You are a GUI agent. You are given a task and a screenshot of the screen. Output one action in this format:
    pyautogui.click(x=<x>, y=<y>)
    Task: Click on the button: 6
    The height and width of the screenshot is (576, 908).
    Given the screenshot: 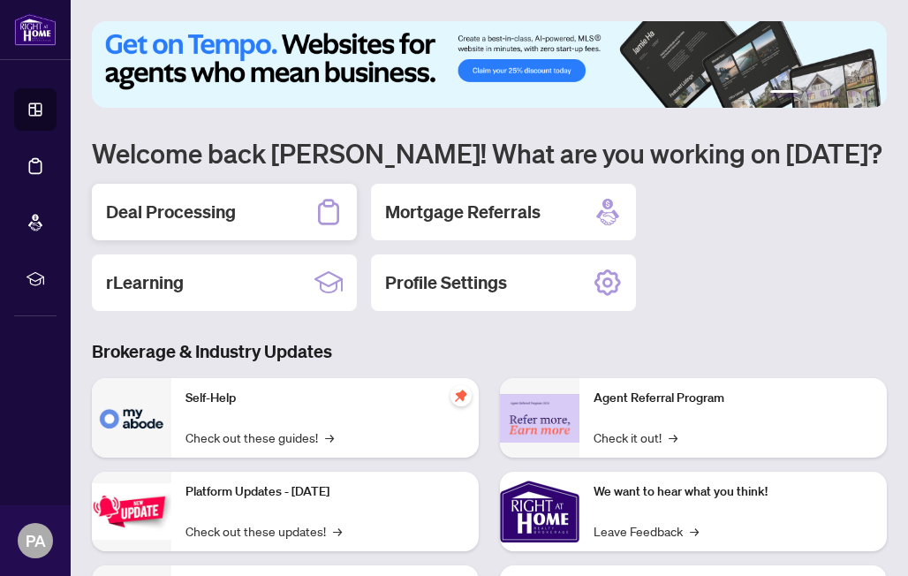 What is the action you would take?
    pyautogui.click(x=865, y=94)
    